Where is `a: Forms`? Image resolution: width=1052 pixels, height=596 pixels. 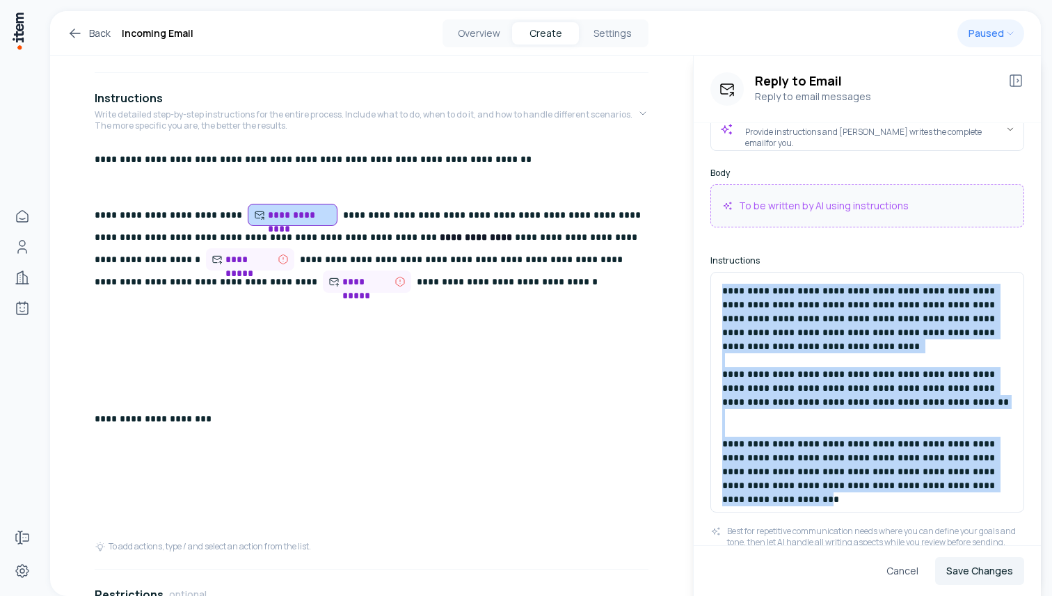
a: Forms is located at coordinates (22, 538).